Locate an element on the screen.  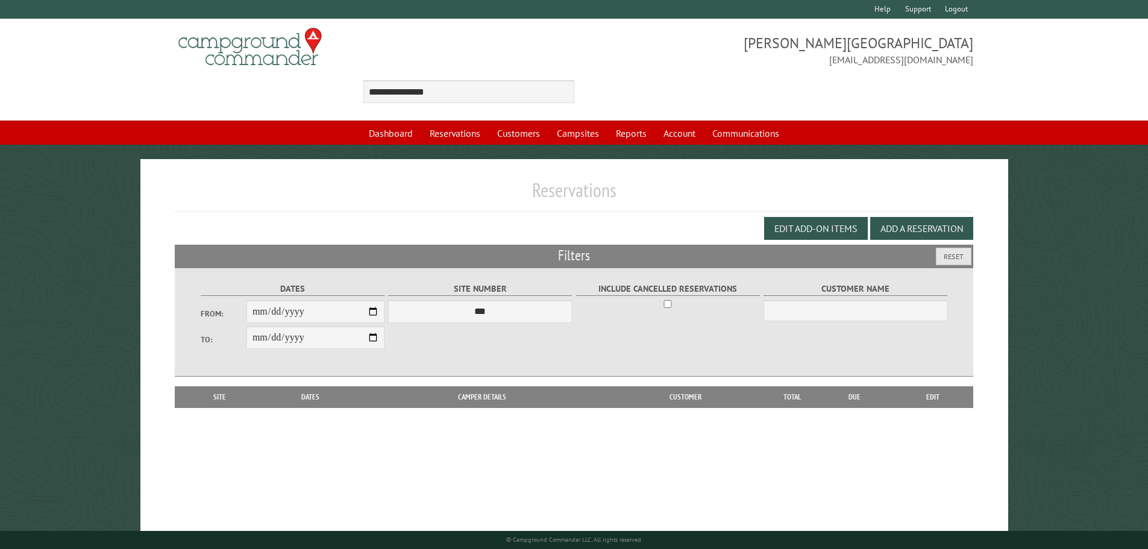
h1: Reservations is located at coordinates (574, 195).